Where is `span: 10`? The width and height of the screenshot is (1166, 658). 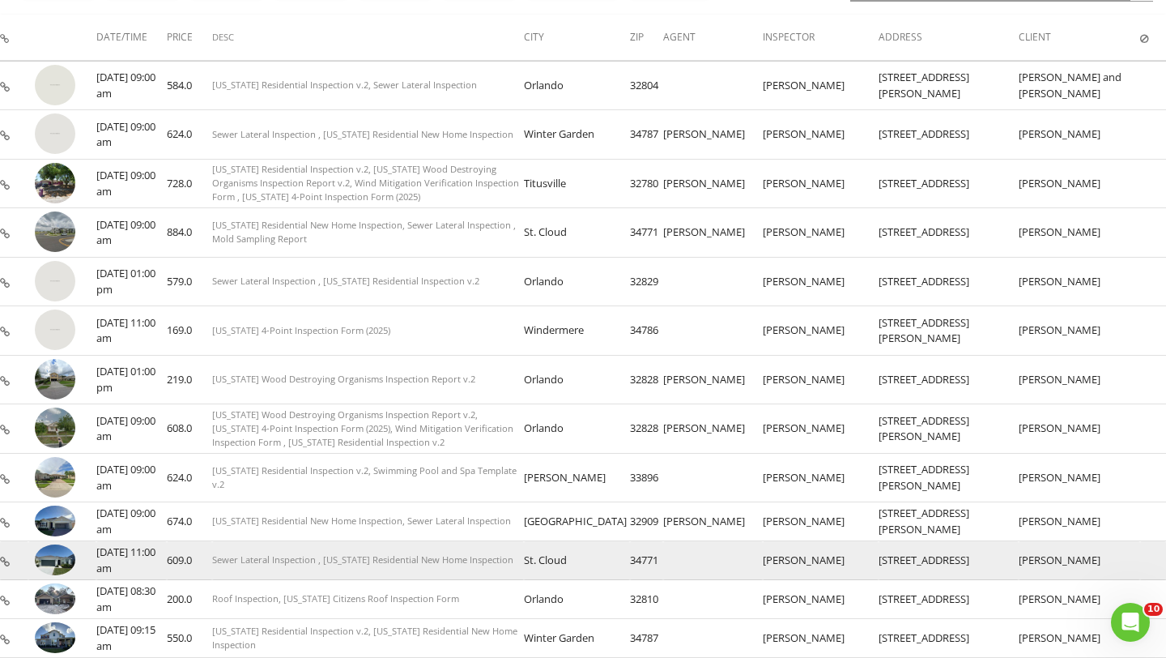
span: 10 is located at coordinates (1153, 609).